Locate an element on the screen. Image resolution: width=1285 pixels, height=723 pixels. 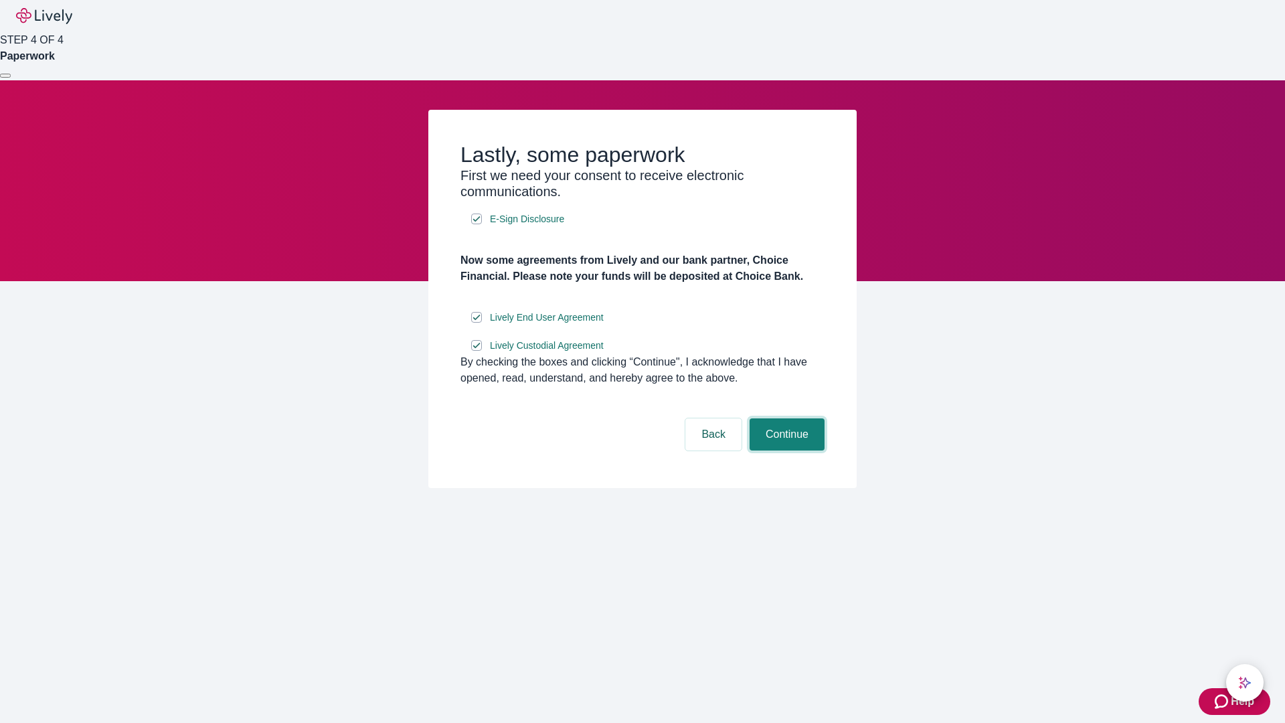
button: Continue is located at coordinates (787, 434).